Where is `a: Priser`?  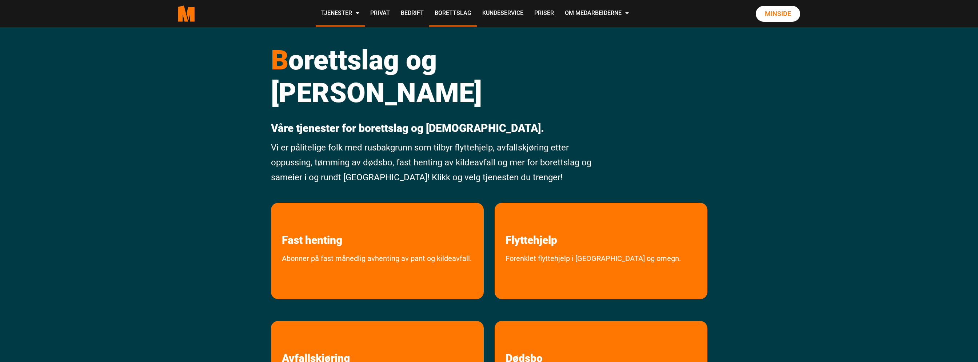 a: Priser is located at coordinates (544, 13).